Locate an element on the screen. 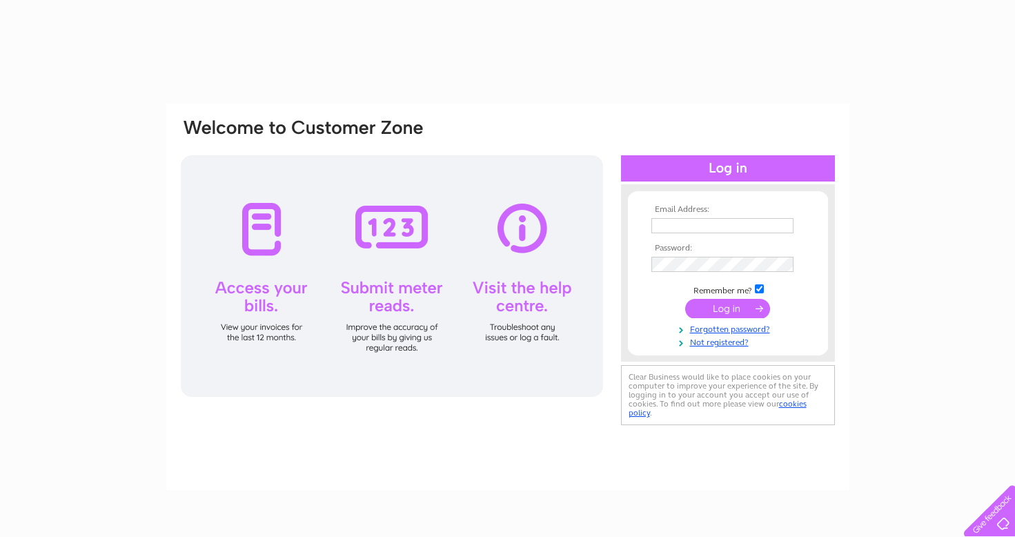 The height and width of the screenshot is (537, 1015). a: Forgotten password? is located at coordinates (730, 328).